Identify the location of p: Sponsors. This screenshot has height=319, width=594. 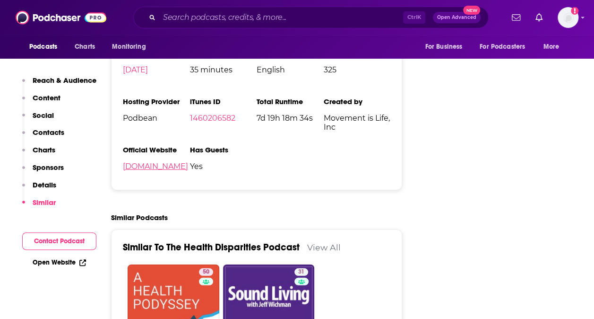
(48, 167).